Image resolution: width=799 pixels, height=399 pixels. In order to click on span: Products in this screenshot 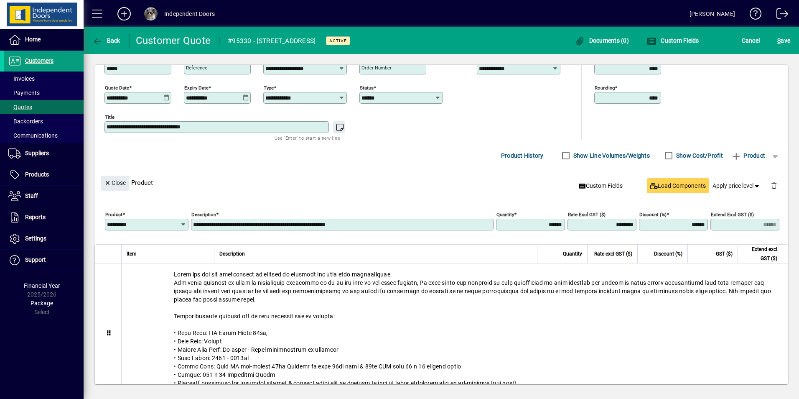, I will do `click(37, 174)`.